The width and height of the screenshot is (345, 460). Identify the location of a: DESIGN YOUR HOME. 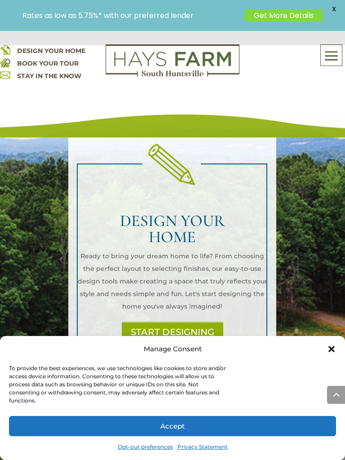
(51, 51).